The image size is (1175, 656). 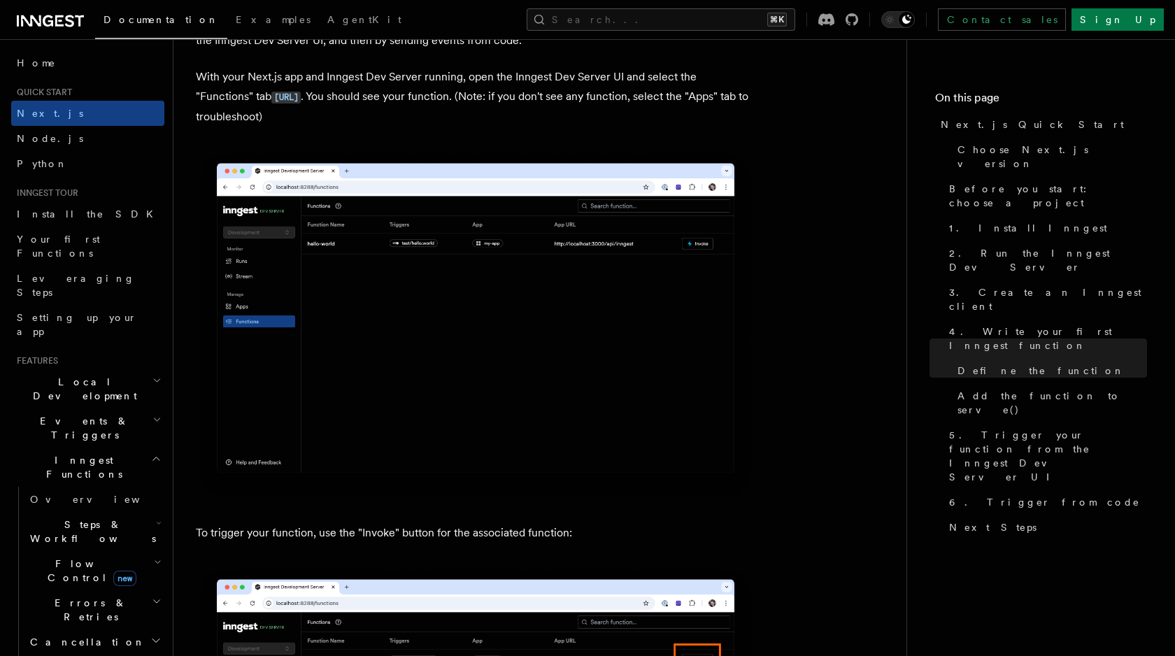 What do you see at coordinates (1048, 196) in the screenshot?
I see `span: Before you start: choose a project` at bounding box center [1048, 196].